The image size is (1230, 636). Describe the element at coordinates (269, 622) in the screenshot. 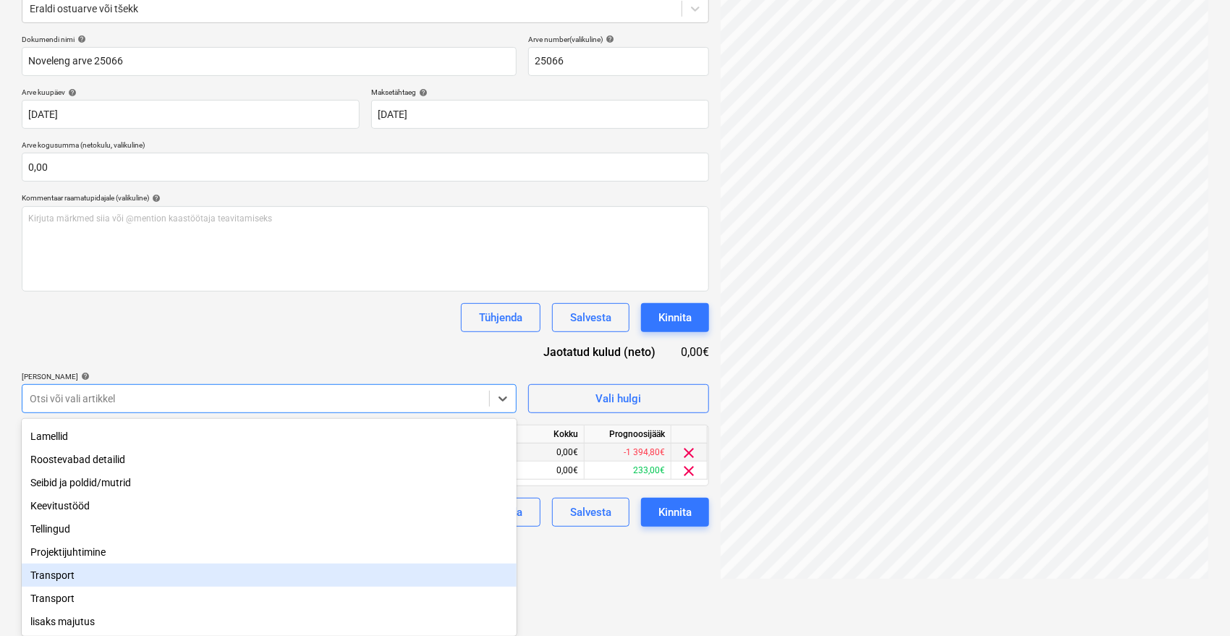

I see `div: lisaks majutus` at that location.